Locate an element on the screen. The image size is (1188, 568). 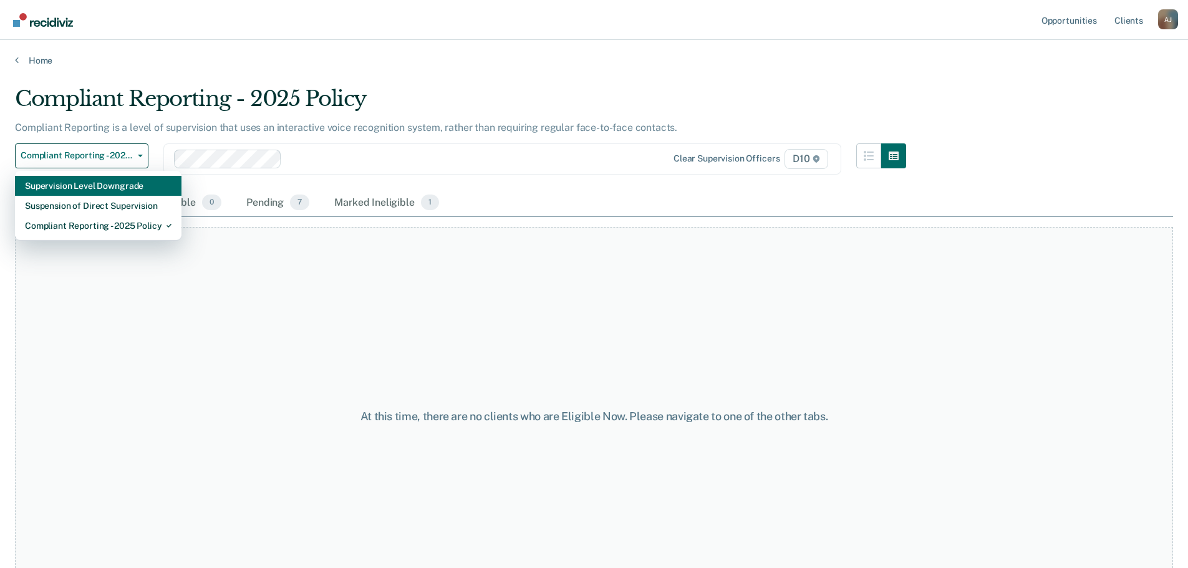
button: Profile dropdown button is located at coordinates (1168, 19).